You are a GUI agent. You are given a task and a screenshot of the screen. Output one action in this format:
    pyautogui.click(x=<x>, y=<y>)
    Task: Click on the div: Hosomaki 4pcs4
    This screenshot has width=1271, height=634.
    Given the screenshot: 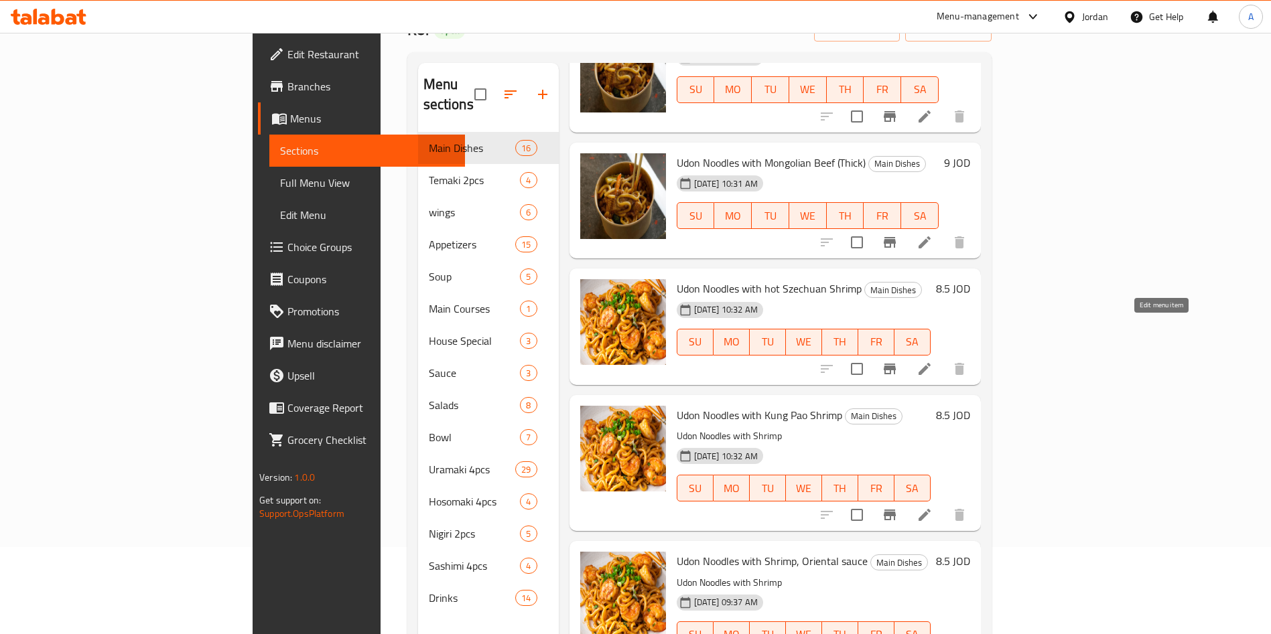 What is the action you would take?
    pyautogui.click(x=488, y=502)
    